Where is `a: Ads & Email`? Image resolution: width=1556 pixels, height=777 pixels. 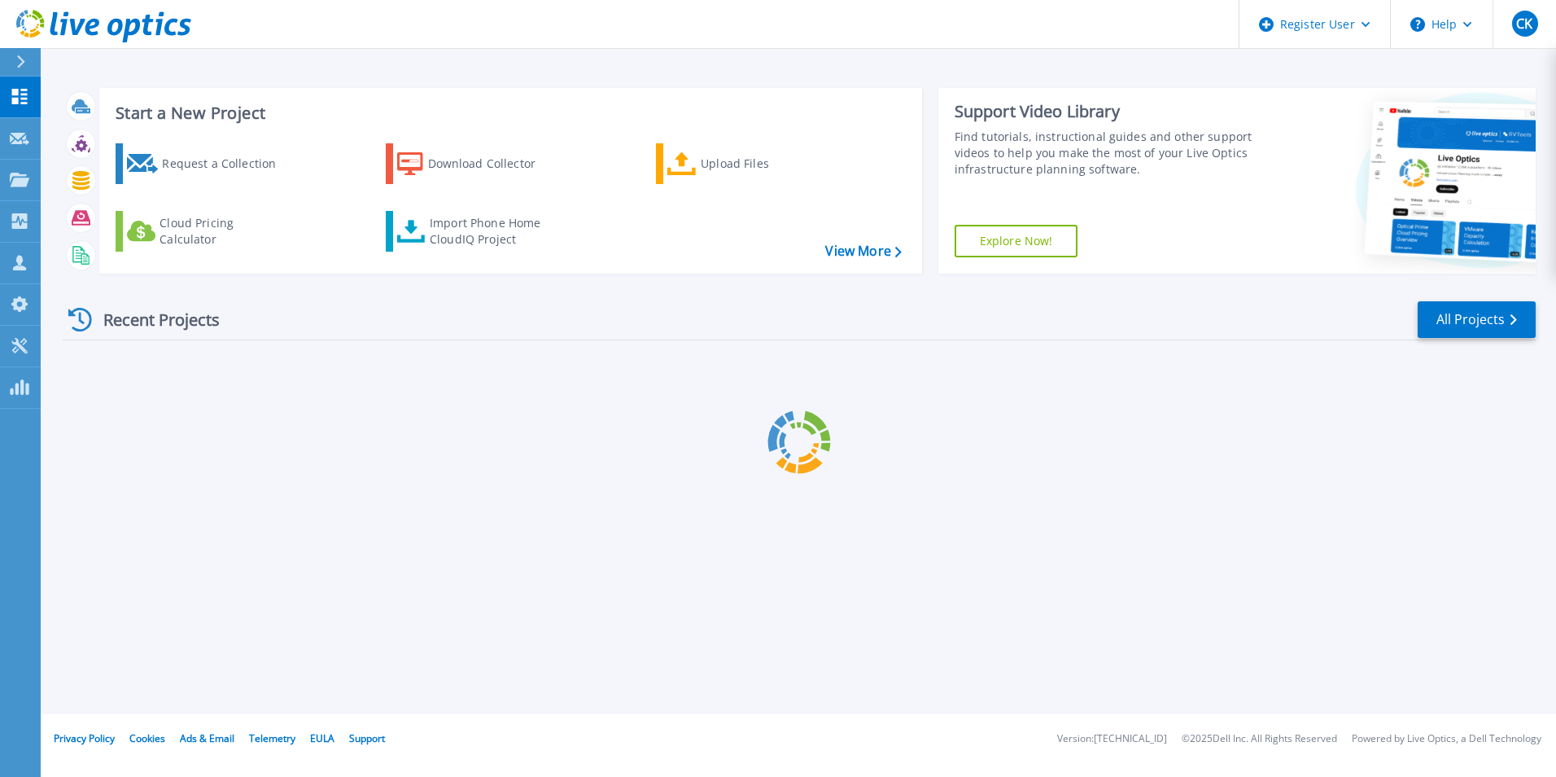 a: Ads & Email is located at coordinates (207, 737).